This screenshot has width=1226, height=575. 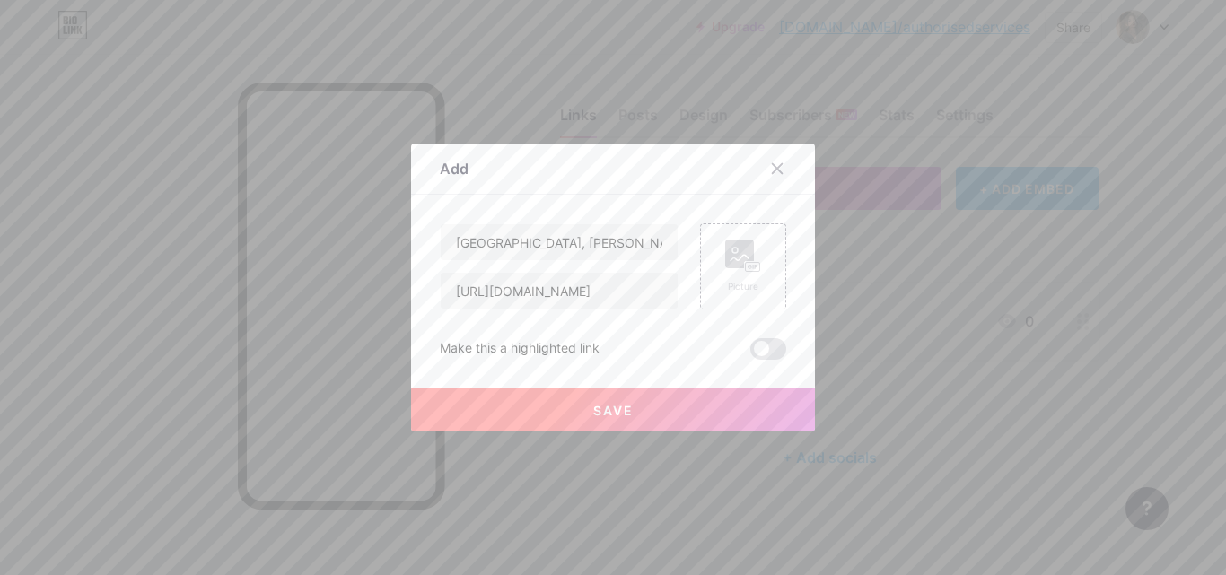 What do you see at coordinates (613, 410) in the screenshot?
I see `button: Save` at bounding box center [613, 410].